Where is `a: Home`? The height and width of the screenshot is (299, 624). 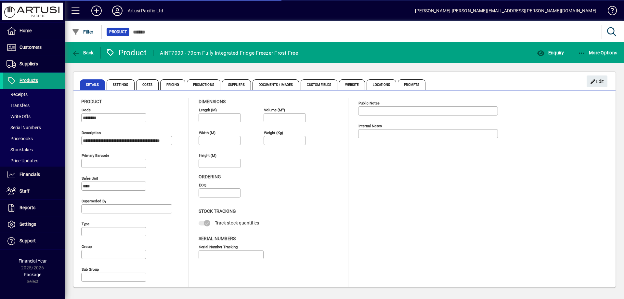 a: Home is located at coordinates (34, 31).